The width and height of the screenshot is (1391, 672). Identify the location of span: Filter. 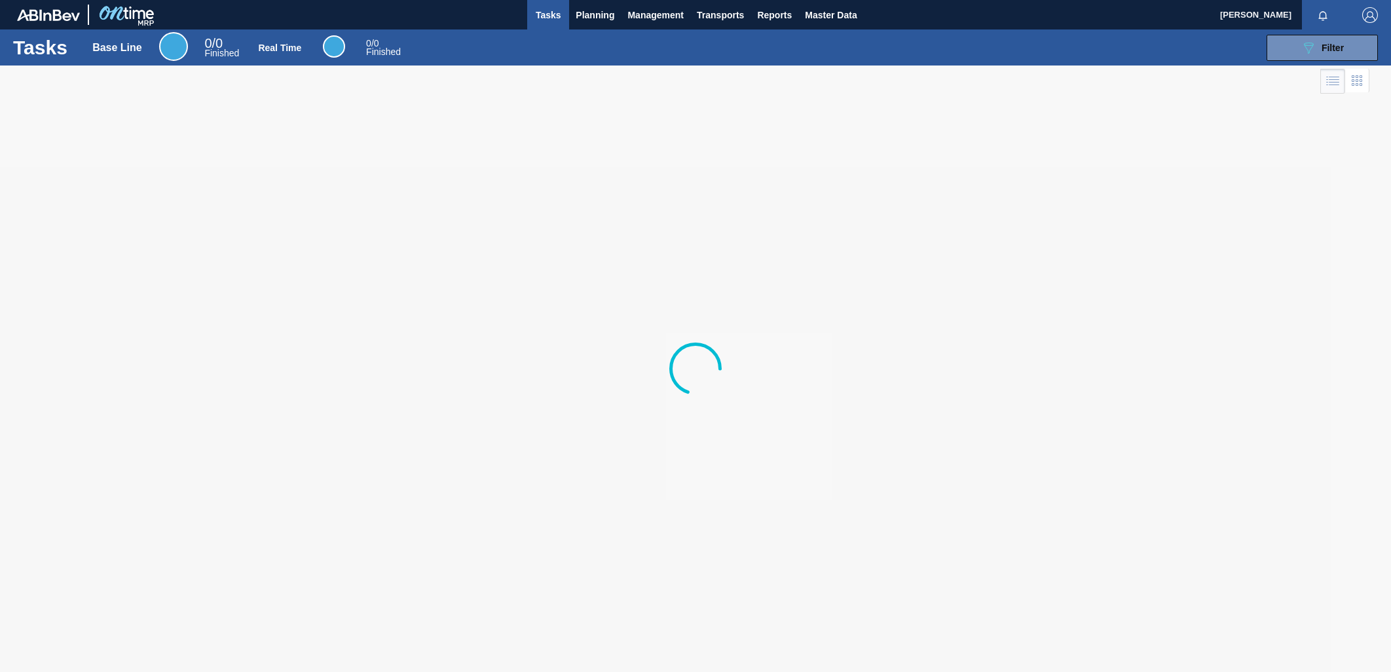
(1333, 48).